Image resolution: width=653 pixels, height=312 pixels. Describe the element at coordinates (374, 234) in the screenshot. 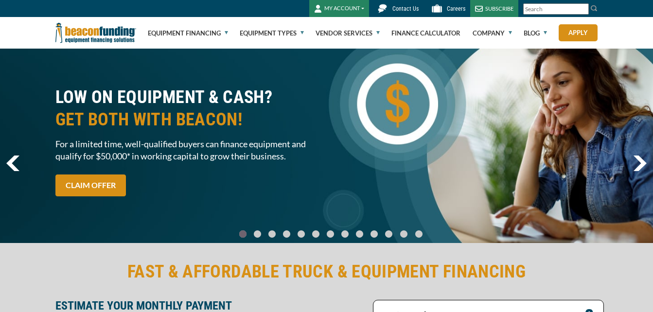

I see `a: Go To Slide 9` at that location.